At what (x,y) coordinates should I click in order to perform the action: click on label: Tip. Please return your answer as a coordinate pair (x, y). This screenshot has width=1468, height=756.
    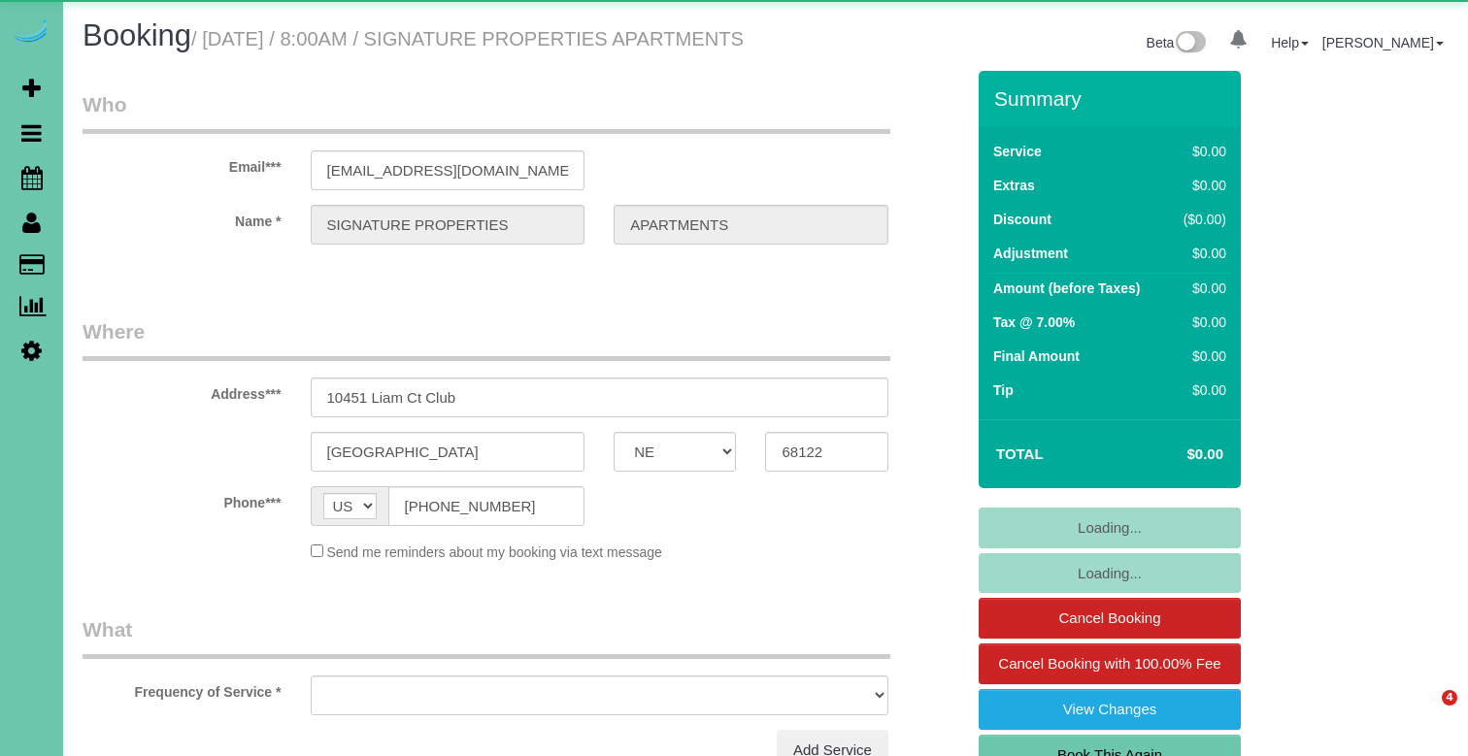
    Looking at the image, I should click on (1003, 390).